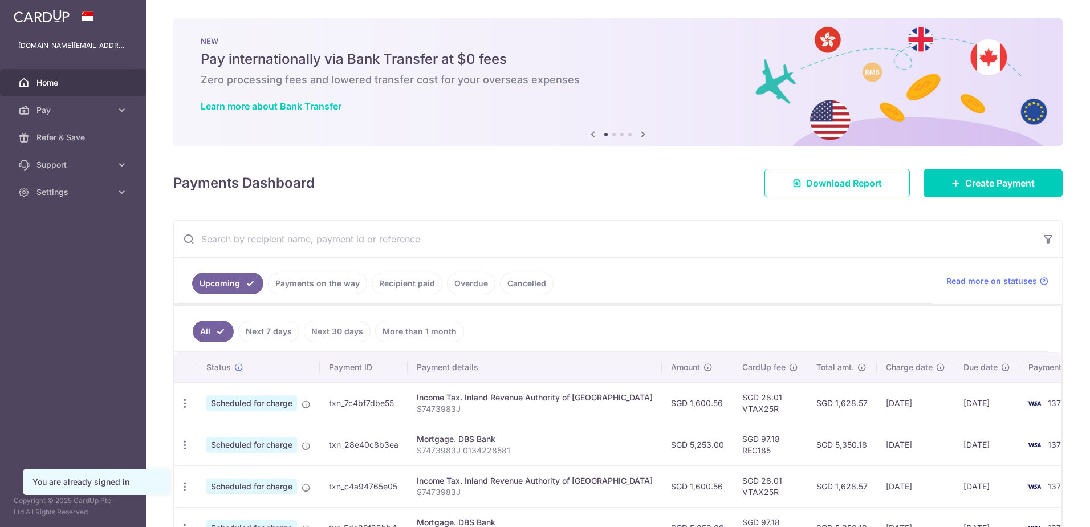 This screenshot has width=1090, height=527. Describe the element at coordinates (218, 367) in the screenshot. I see `span: Status` at that location.